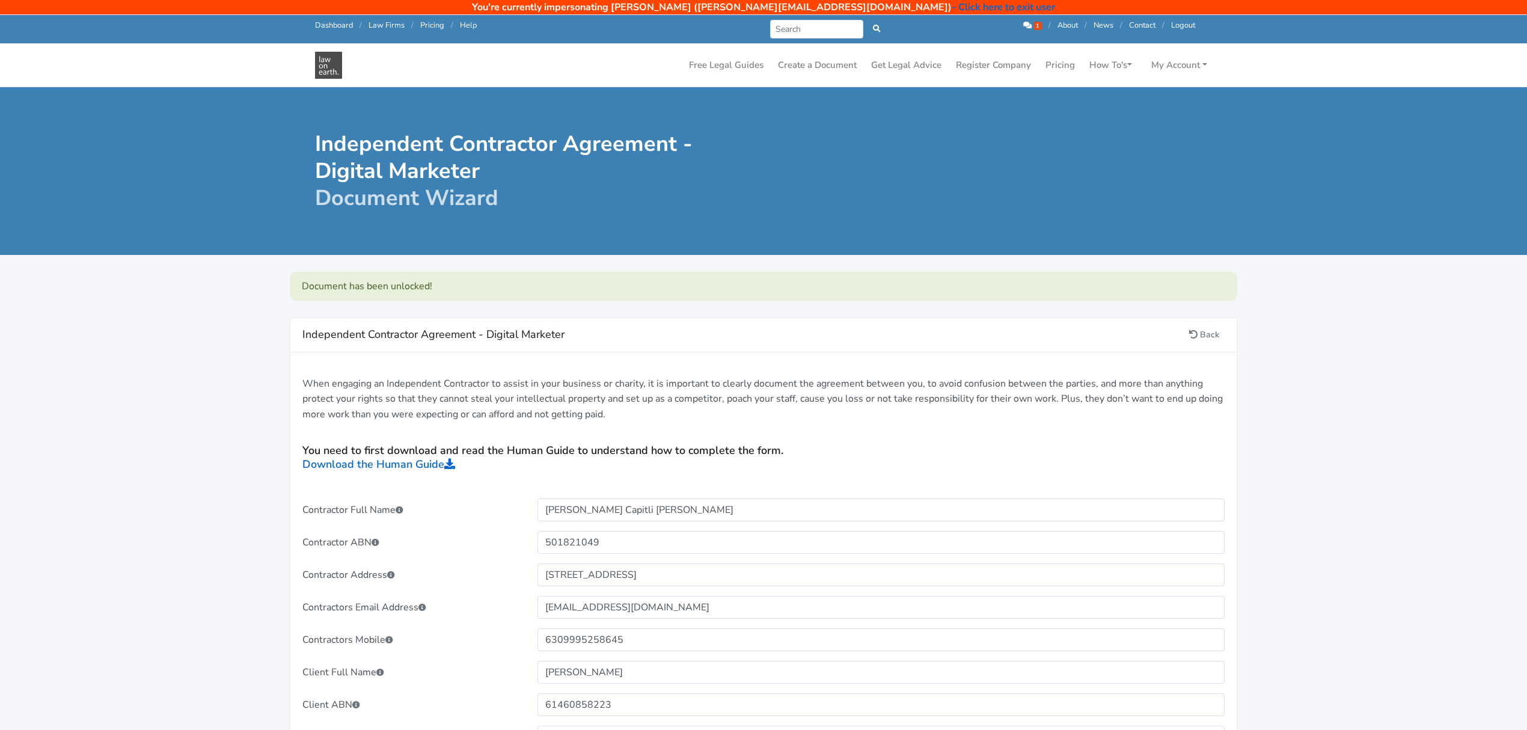  What do you see at coordinates (1142, 25) in the screenshot?
I see `a: Contact` at bounding box center [1142, 25].